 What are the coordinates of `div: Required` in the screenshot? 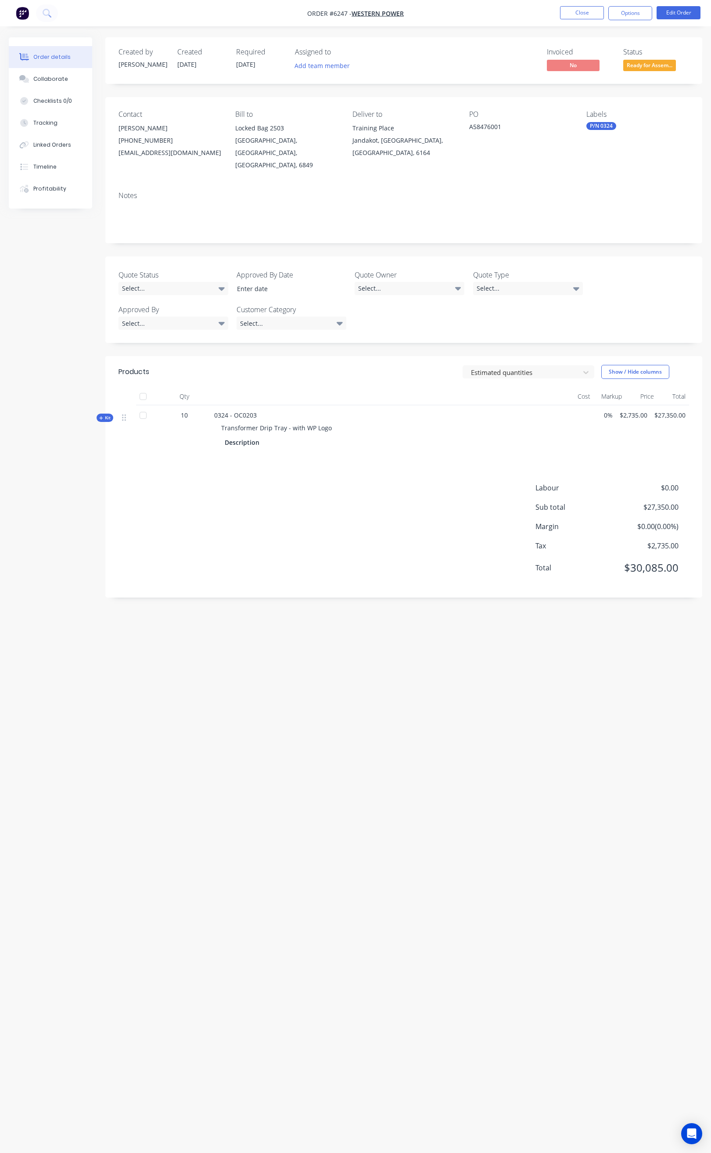 It's located at (260, 52).